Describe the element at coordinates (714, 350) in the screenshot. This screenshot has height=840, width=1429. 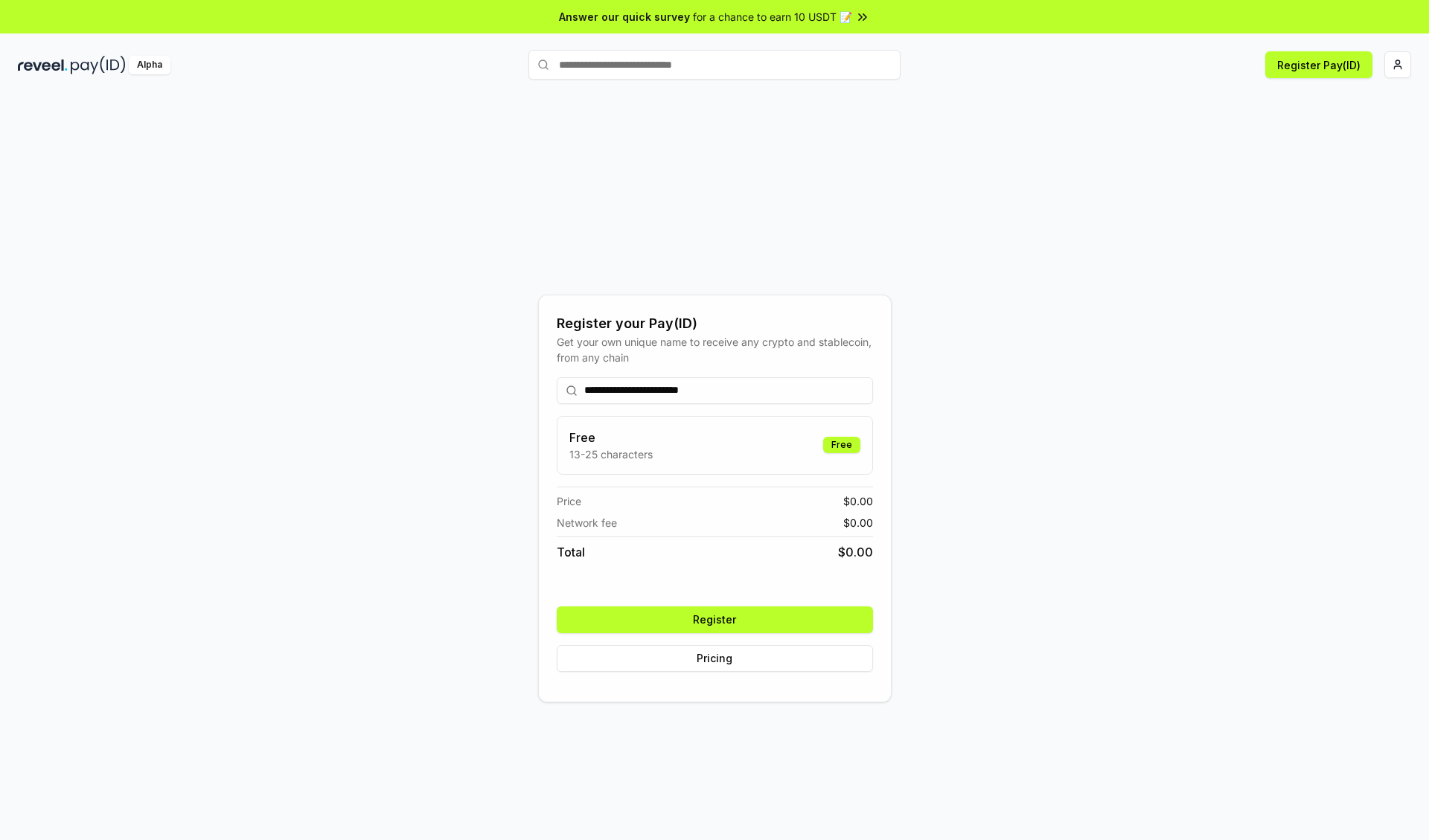
I see `div: Get your own unique name to receive any crypto and stablecoin, from any chain` at that location.